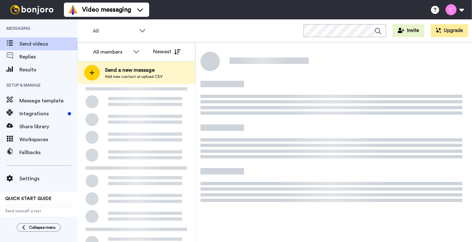  Describe the element at coordinates (73, 10) in the screenshot. I see `img: vm-color.svg` at that location.